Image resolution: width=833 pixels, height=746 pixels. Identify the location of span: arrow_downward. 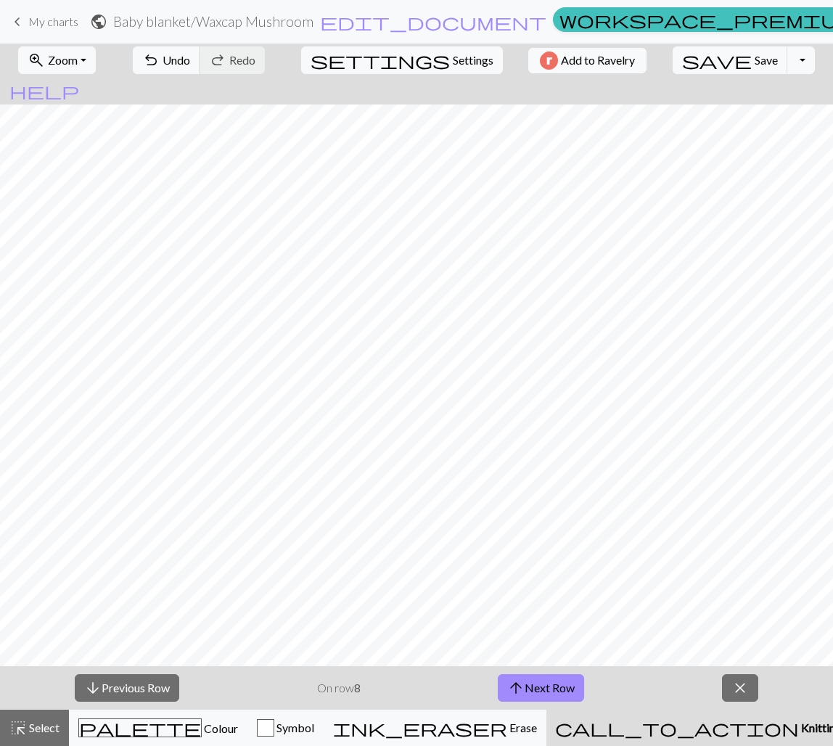
(93, 688).